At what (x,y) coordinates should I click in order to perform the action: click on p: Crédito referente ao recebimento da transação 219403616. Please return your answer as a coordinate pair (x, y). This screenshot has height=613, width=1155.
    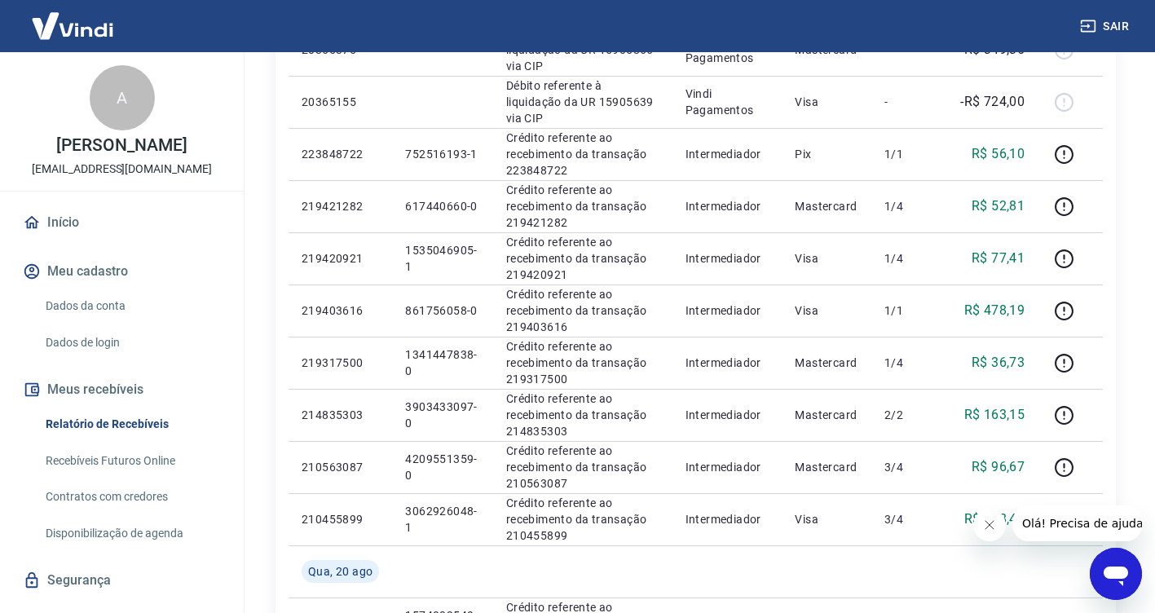
    Looking at the image, I should click on (583, 311).